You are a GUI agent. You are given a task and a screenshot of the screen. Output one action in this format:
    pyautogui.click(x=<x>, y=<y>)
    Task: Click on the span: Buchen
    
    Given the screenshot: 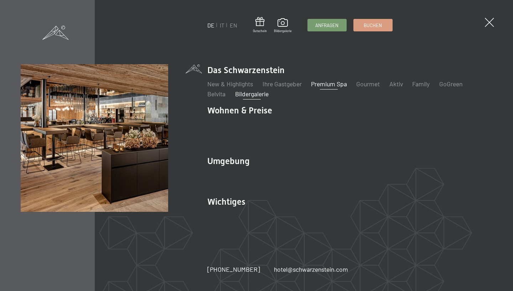 What is the action you would take?
    pyautogui.click(x=373, y=25)
    